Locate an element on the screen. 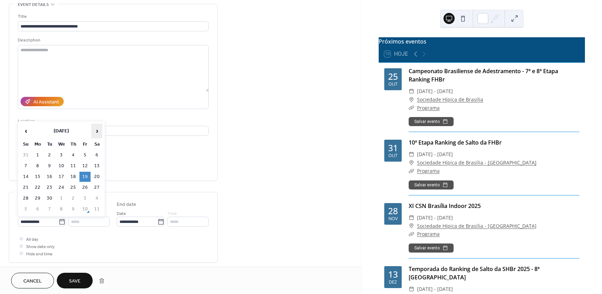 This screenshot has width=602, height=294. a: Cancel is located at coordinates (32, 281).